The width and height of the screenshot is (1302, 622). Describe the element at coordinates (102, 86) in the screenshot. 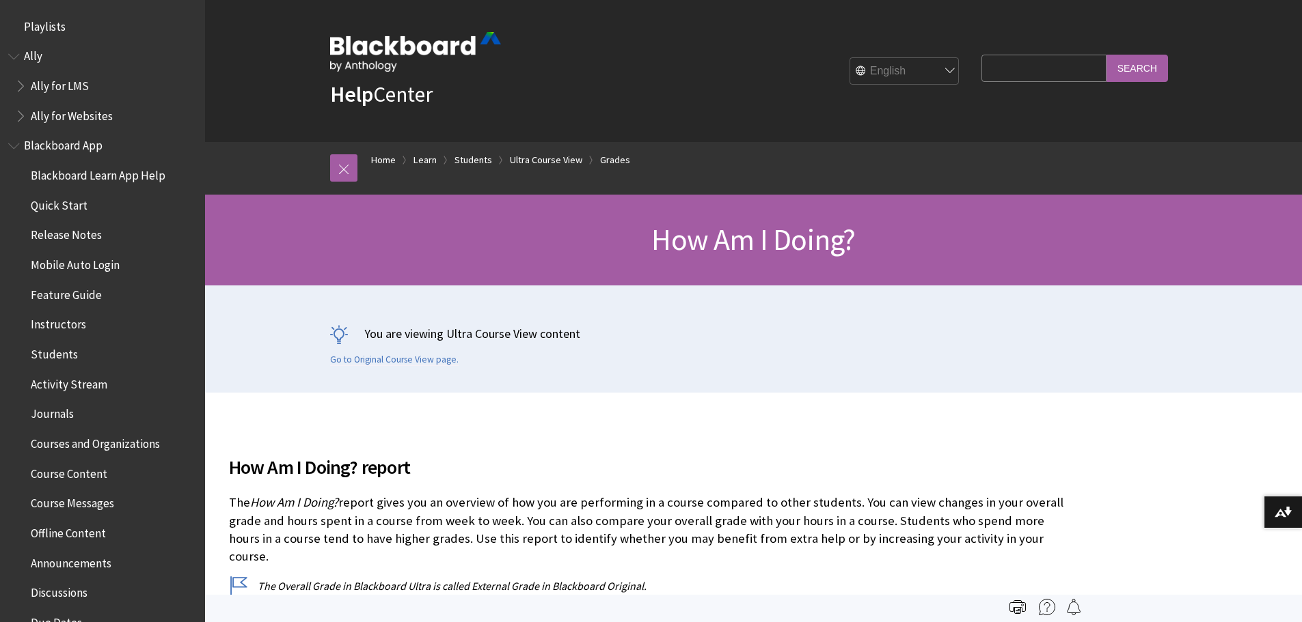

I see `nav: Book outline for Anthology Ally Help` at that location.